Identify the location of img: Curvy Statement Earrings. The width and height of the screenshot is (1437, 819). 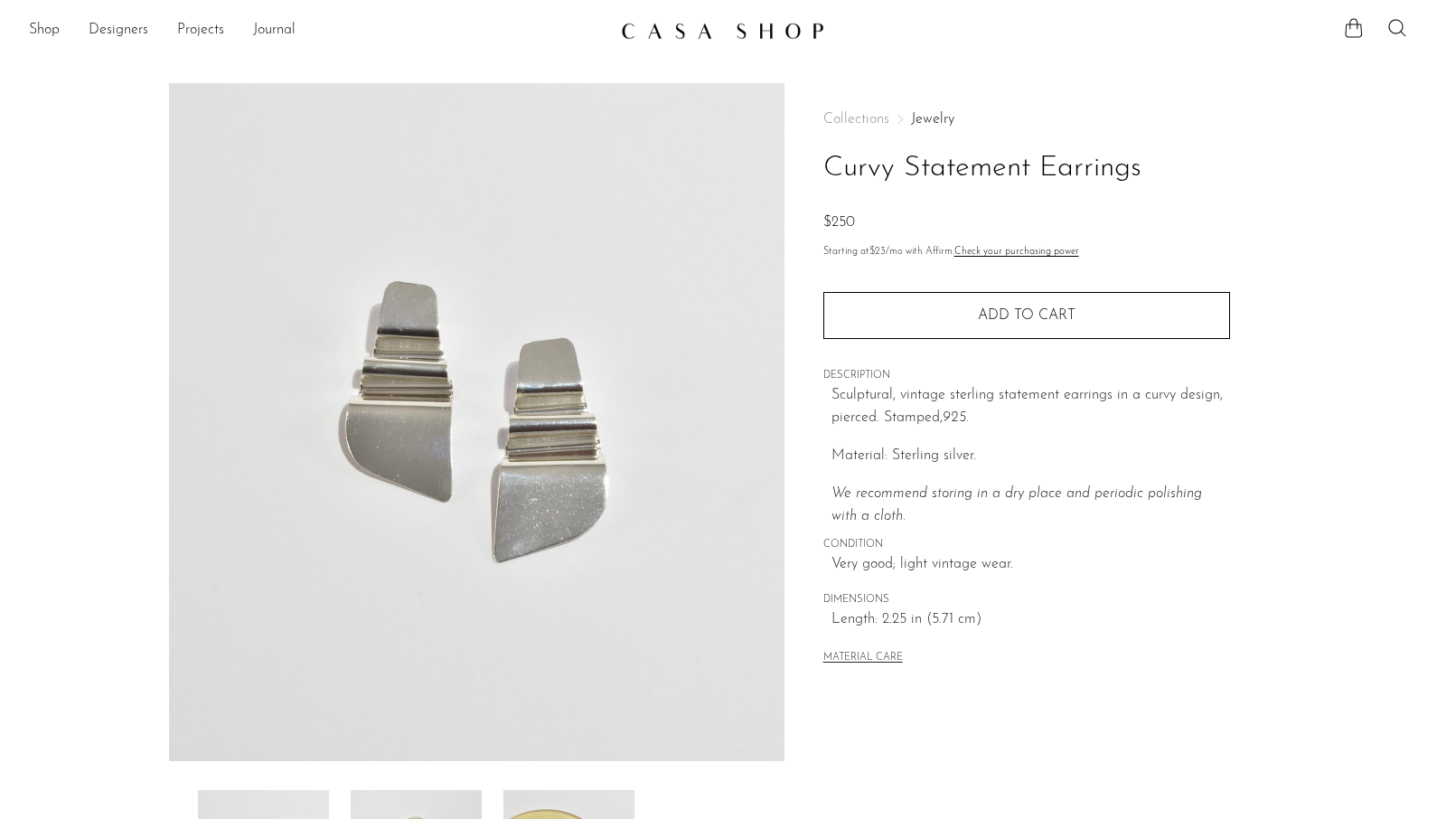
(476, 422).